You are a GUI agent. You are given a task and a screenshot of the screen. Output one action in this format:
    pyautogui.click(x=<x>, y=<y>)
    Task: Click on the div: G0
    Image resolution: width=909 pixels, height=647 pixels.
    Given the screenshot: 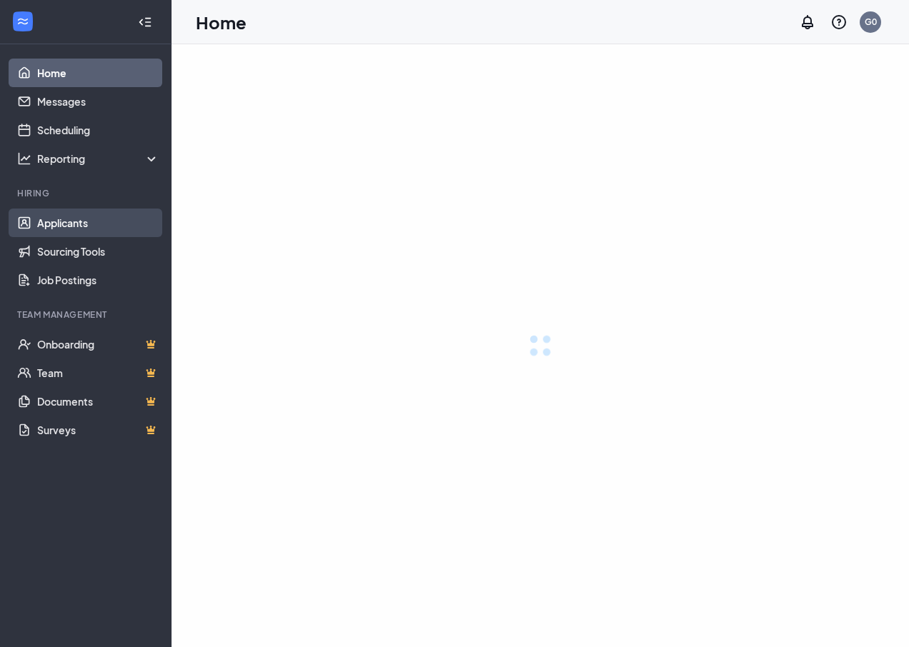 What is the action you would take?
    pyautogui.click(x=870, y=21)
    